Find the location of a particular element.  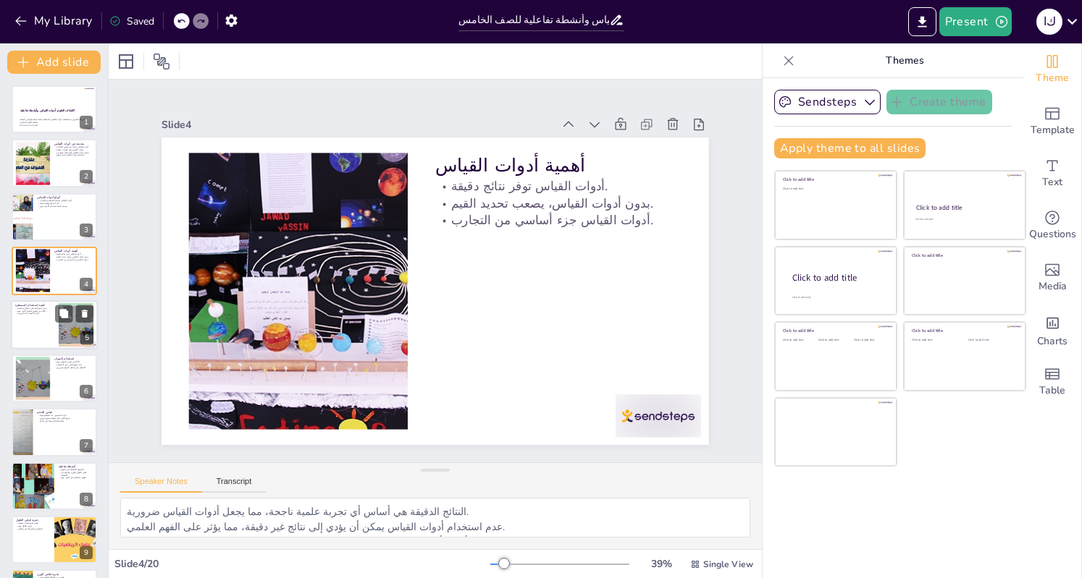

span: Template is located at coordinates (1052, 130).